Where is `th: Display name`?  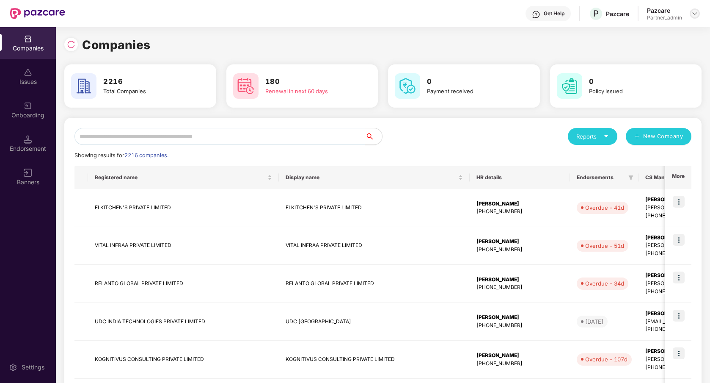 th: Display name is located at coordinates (374, 177).